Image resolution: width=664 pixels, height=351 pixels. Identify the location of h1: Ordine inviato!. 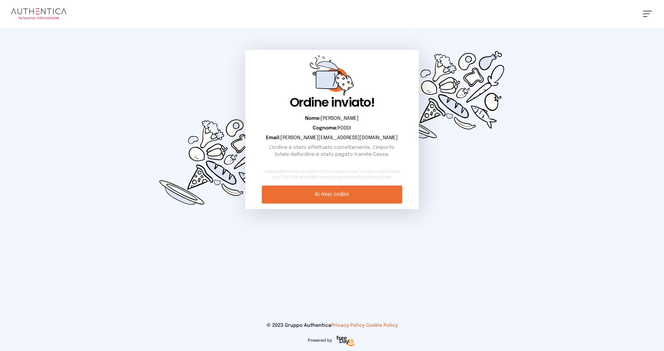
(332, 102).